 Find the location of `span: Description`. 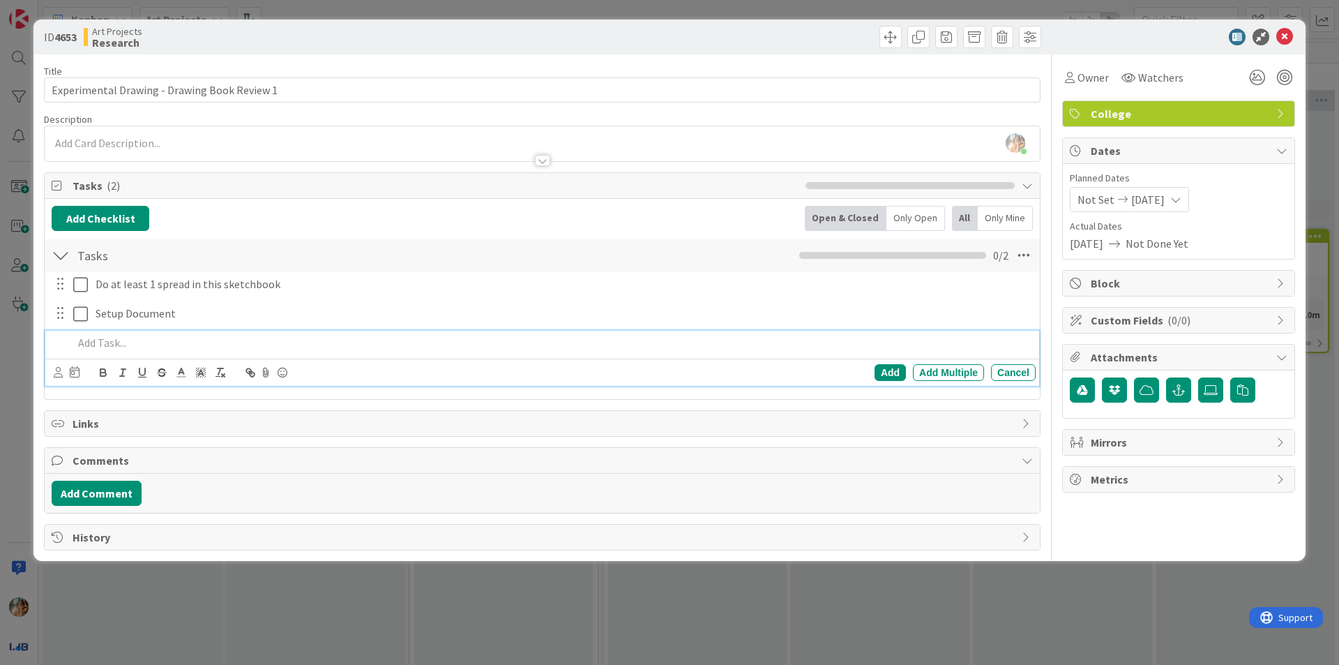

span: Description is located at coordinates (68, 119).